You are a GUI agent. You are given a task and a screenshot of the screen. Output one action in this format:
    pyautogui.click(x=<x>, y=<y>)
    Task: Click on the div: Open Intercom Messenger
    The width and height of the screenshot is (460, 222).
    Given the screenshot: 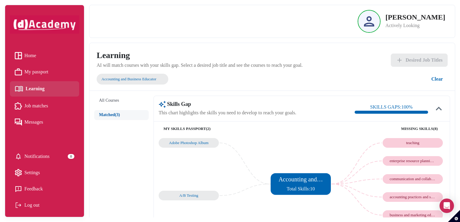 What is the action you would take?
    pyautogui.click(x=447, y=206)
    